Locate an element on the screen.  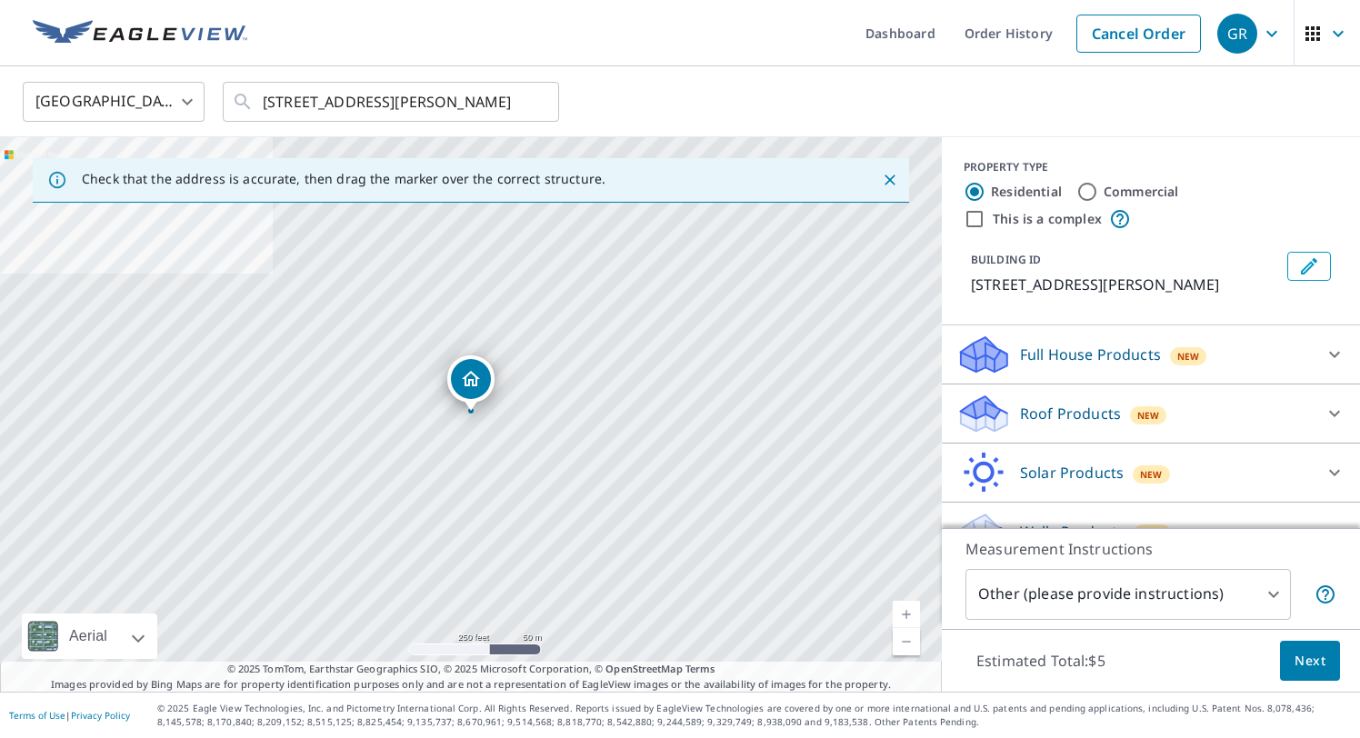
div: Solar ProductsNew is located at coordinates (1150, 473).